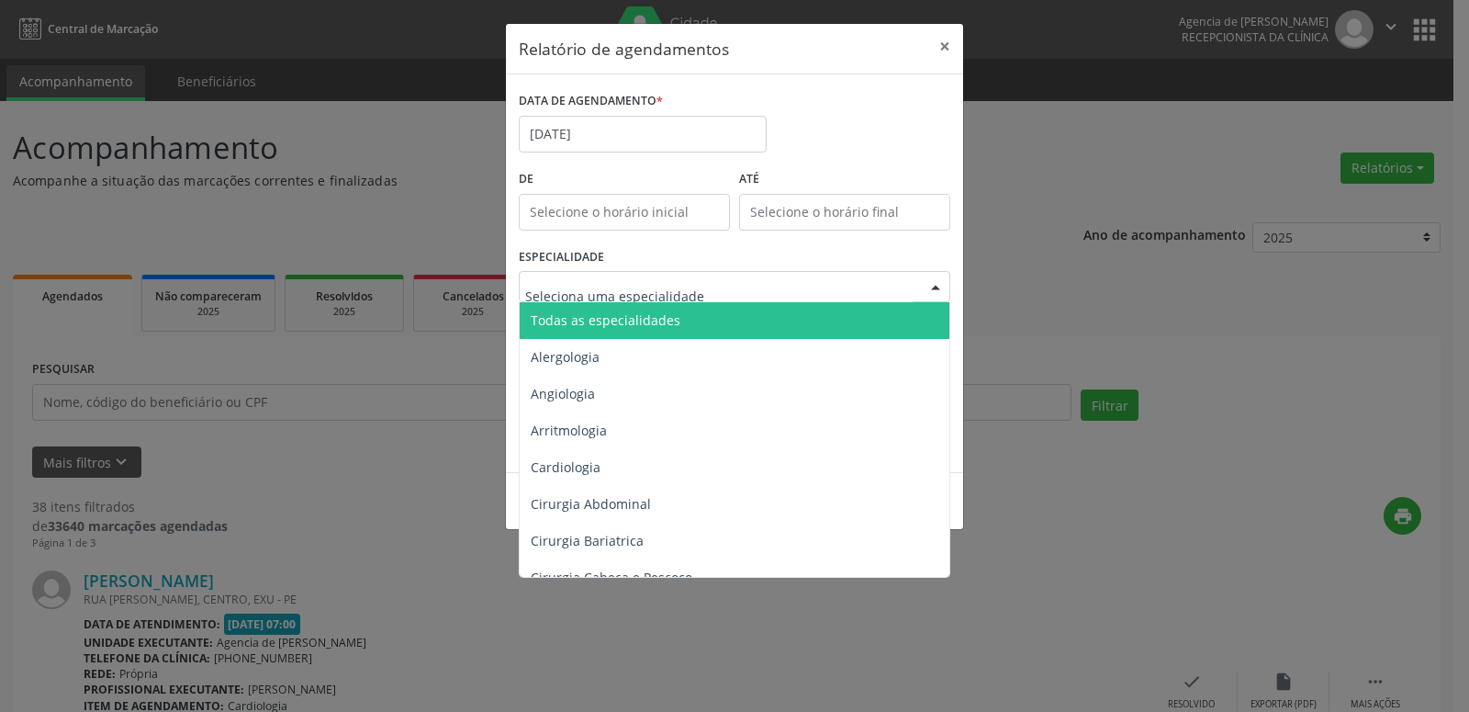 The height and width of the screenshot is (712, 1469). I want to click on span: Cardiologia, so click(566, 467).